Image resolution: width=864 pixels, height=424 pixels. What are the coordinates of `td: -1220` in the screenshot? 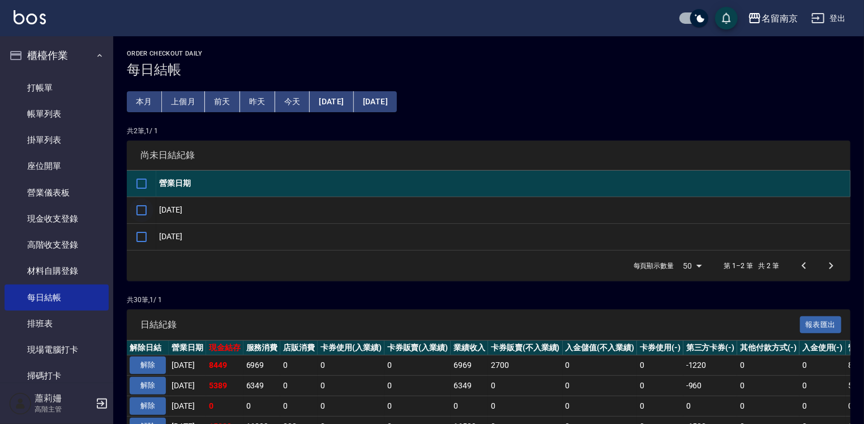 It's located at (711, 365).